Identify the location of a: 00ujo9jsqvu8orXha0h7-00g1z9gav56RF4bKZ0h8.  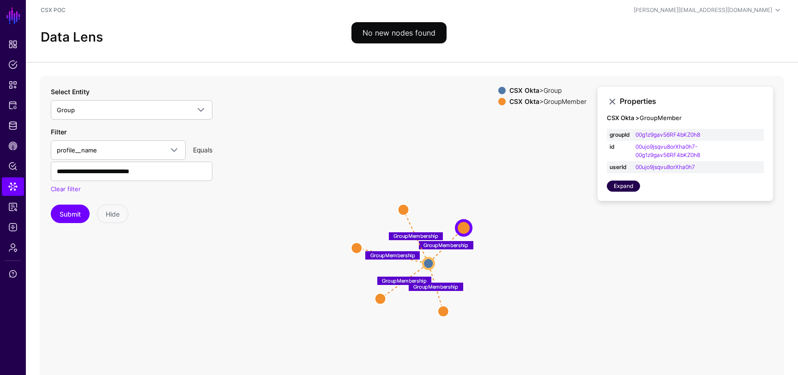
(667, 150).